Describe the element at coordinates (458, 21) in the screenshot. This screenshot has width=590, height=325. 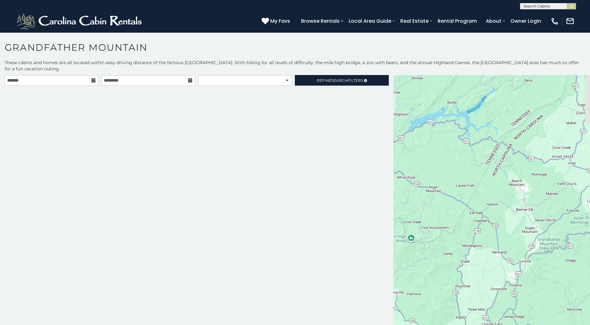
I see `a: Rental Program` at that location.